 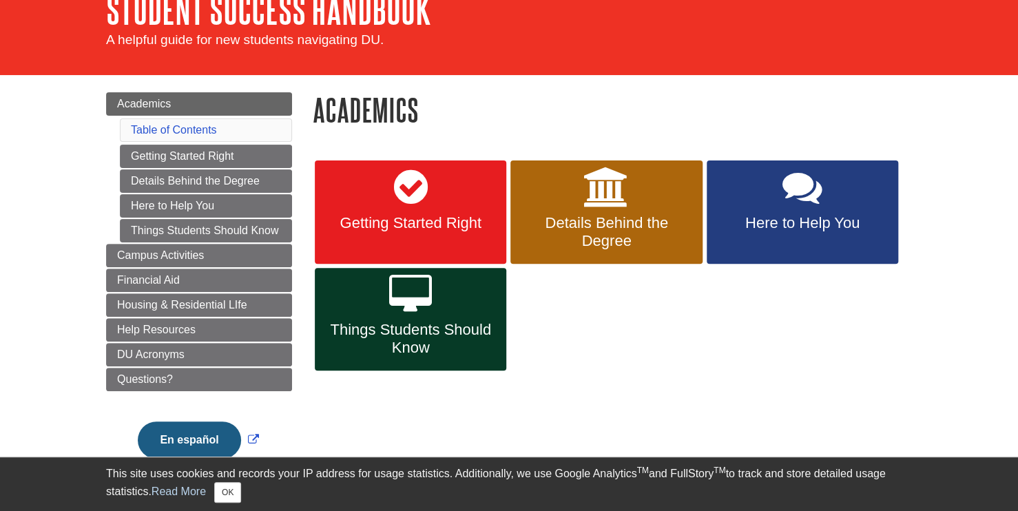 I want to click on span: Financial Aid, so click(x=148, y=280).